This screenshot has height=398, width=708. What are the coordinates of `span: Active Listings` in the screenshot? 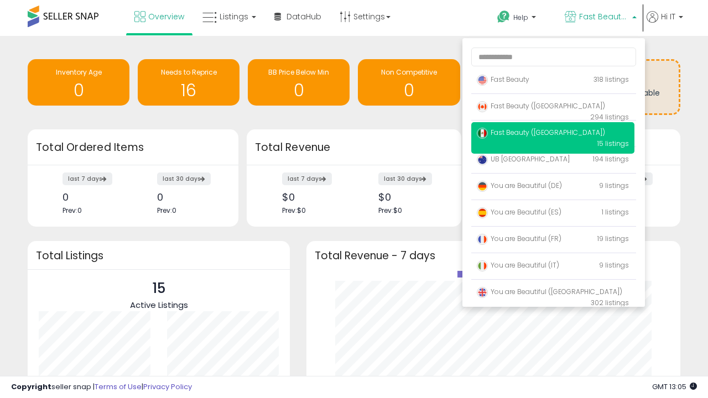 It's located at (159, 305).